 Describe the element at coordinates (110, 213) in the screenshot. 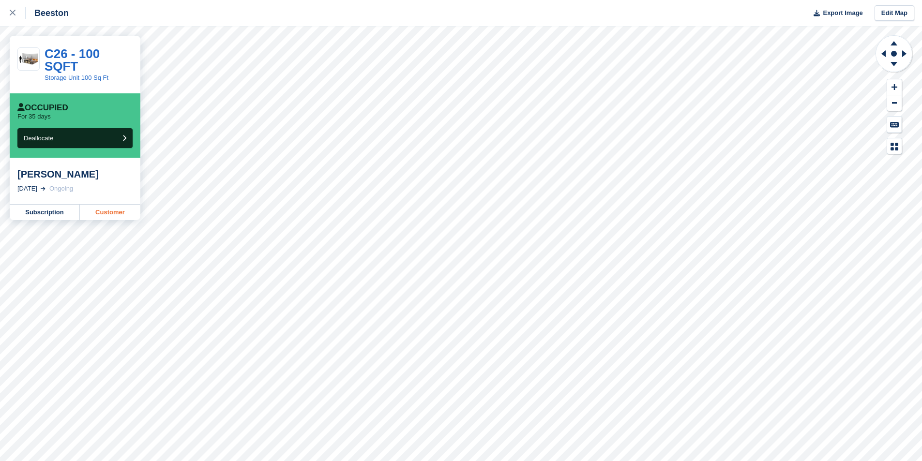

I see `a: Customer` at that location.